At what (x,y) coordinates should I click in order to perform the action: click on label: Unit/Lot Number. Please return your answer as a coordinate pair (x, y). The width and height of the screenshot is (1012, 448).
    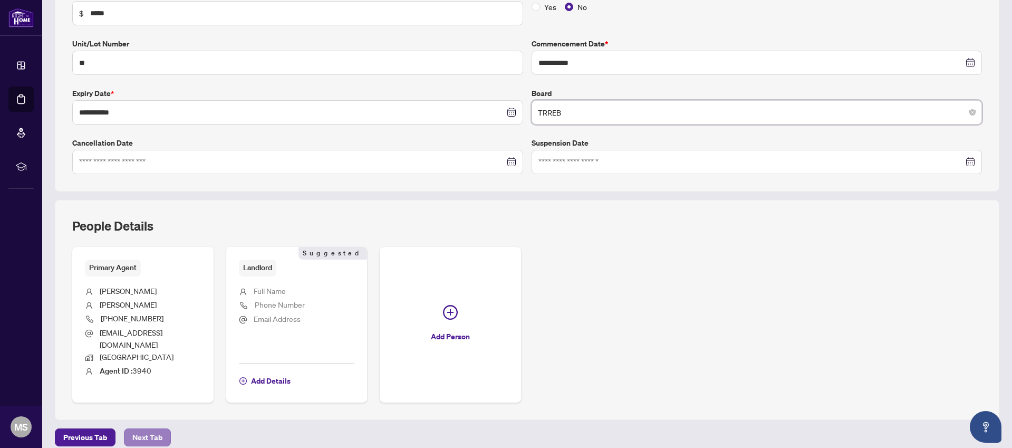
    Looking at the image, I should click on (297, 44).